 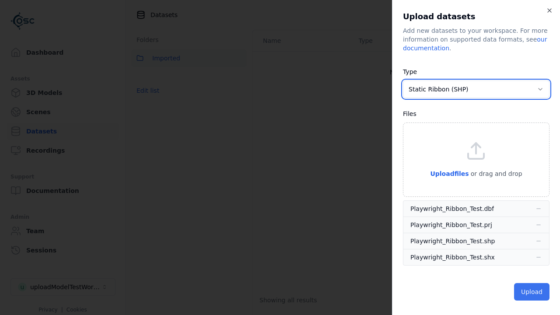 I want to click on button: Upload, so click(x=532, y=292).